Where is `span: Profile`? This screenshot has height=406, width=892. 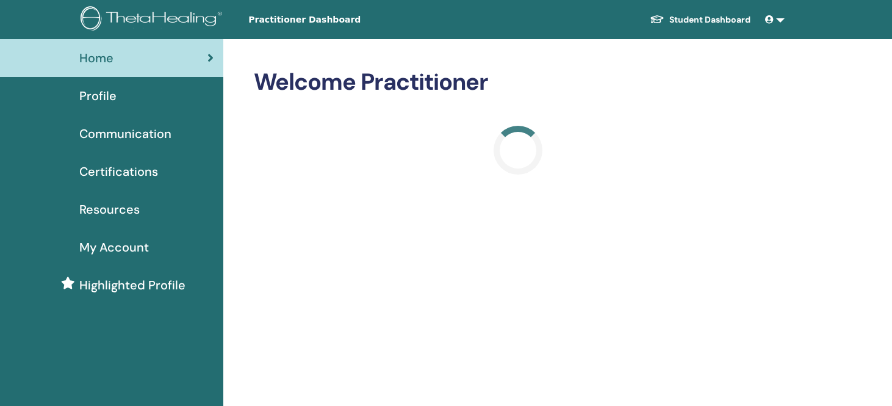 span: Profile is located at coordinates (98, 96).